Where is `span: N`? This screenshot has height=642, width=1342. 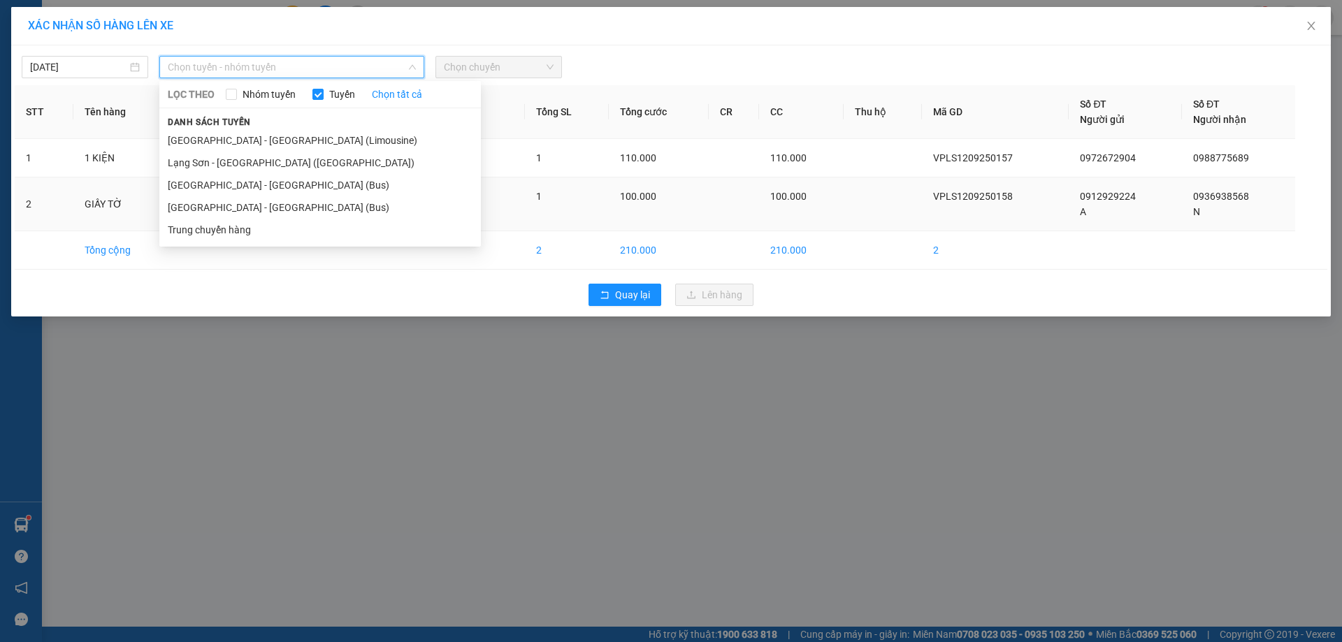
span: N is located at coordinates (1196, 212).